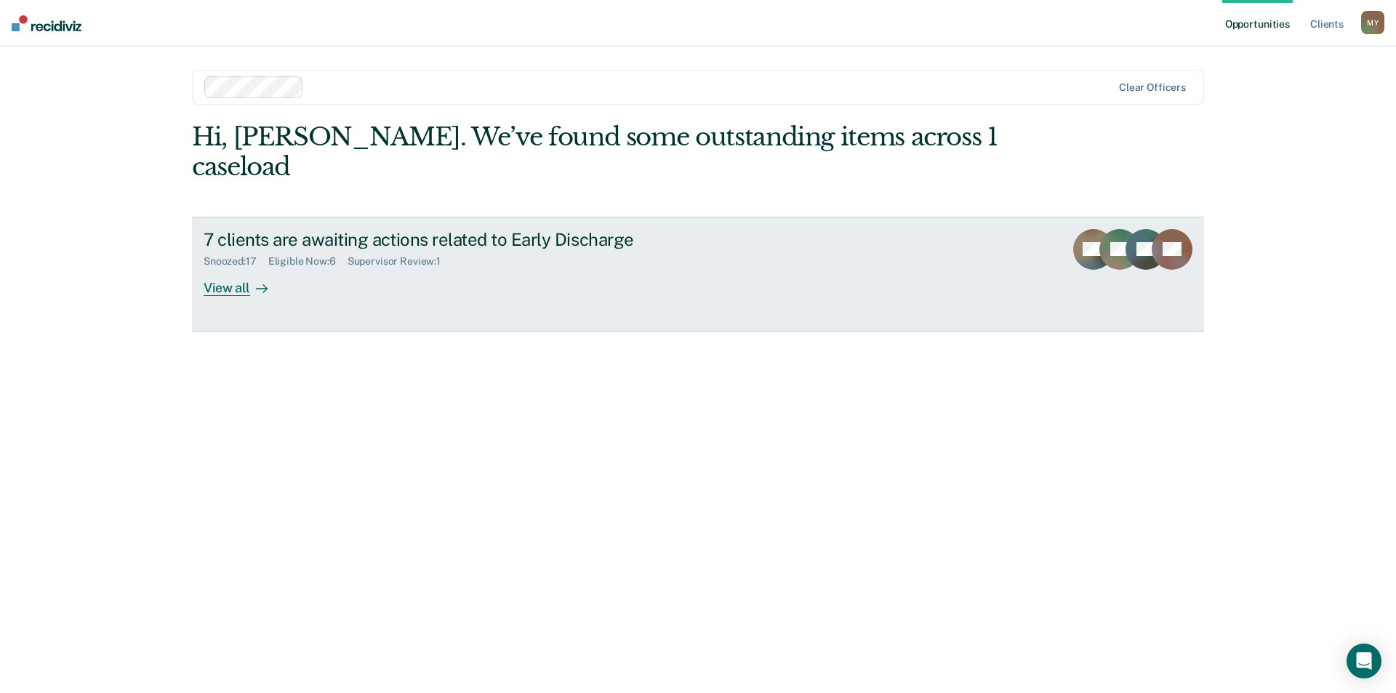  What do you see at coordinates (244, 281) in the screenshot?
I see `div: View all` at bounding box center [244, 281].